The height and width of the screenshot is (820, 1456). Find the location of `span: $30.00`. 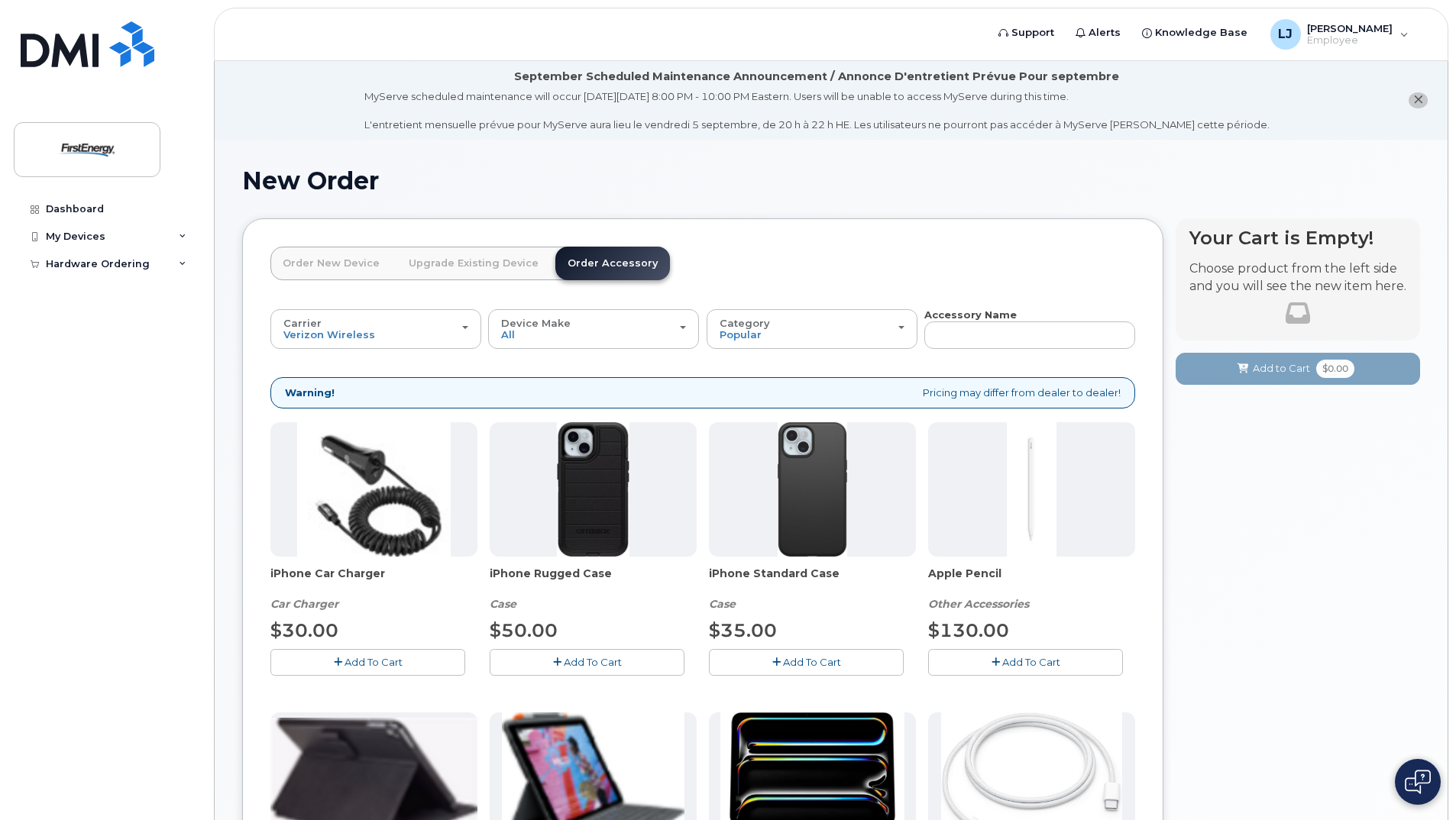

span: $30.00 is located at coordinates (304, 630).